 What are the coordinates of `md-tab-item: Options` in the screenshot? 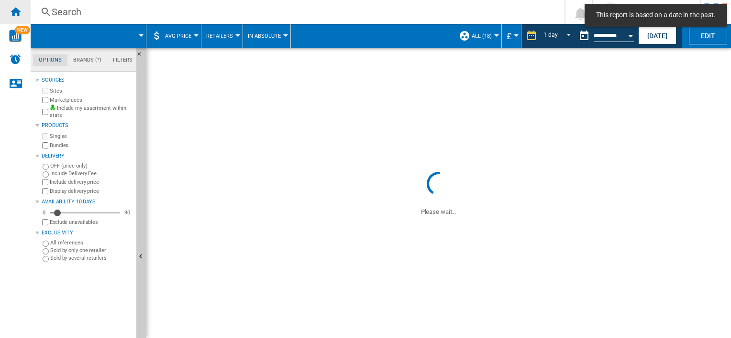 It's located at (50, 60).